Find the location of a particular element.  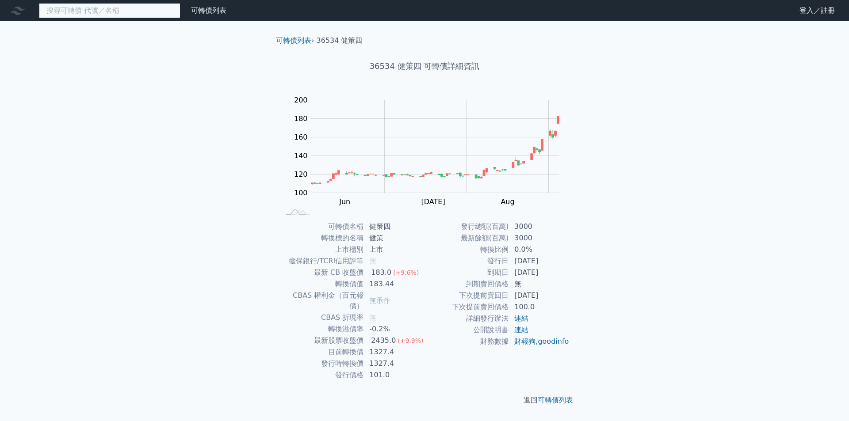

td: 183.44 is located at coordinates (394, 284).